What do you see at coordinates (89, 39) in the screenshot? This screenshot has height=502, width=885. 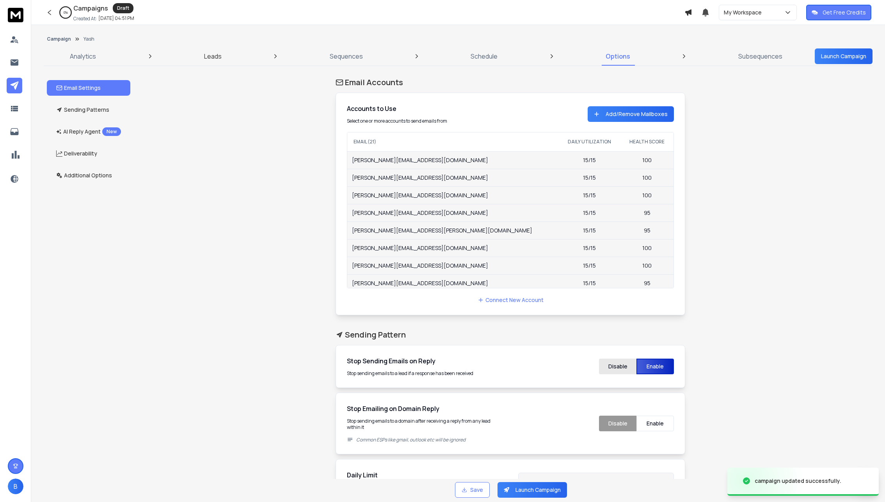 I see `p: Yash` at bounding box center [89, 39].